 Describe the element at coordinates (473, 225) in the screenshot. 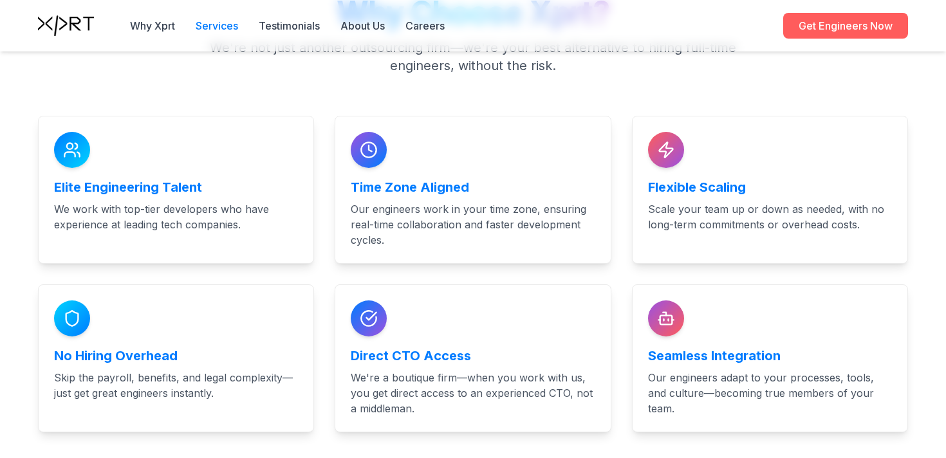

I see `p: Our engineers work in your time zone, ensuring real-time collaboration and faster development cyc...` at that location.